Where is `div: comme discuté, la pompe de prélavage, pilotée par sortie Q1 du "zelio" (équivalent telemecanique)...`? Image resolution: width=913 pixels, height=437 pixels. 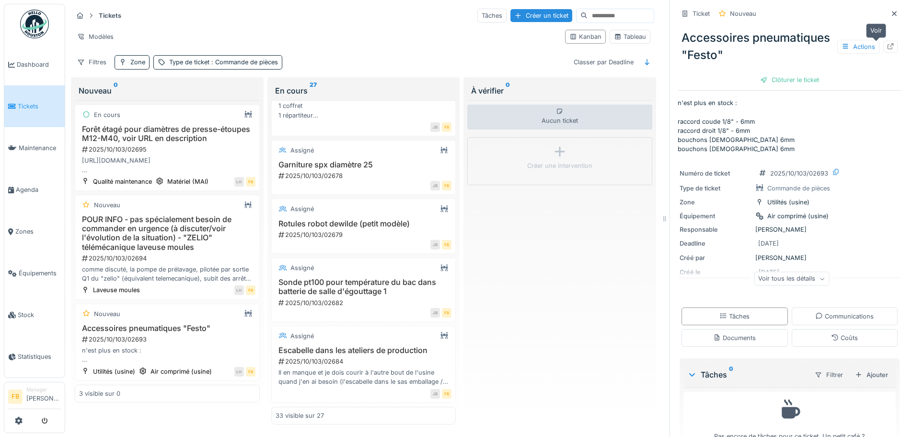
div: comme discuté, la pompe de prélavage, pilotée par sortie Q1 du "zelio" (équivalent telemecanique)... is located at coordinates (167, 274).